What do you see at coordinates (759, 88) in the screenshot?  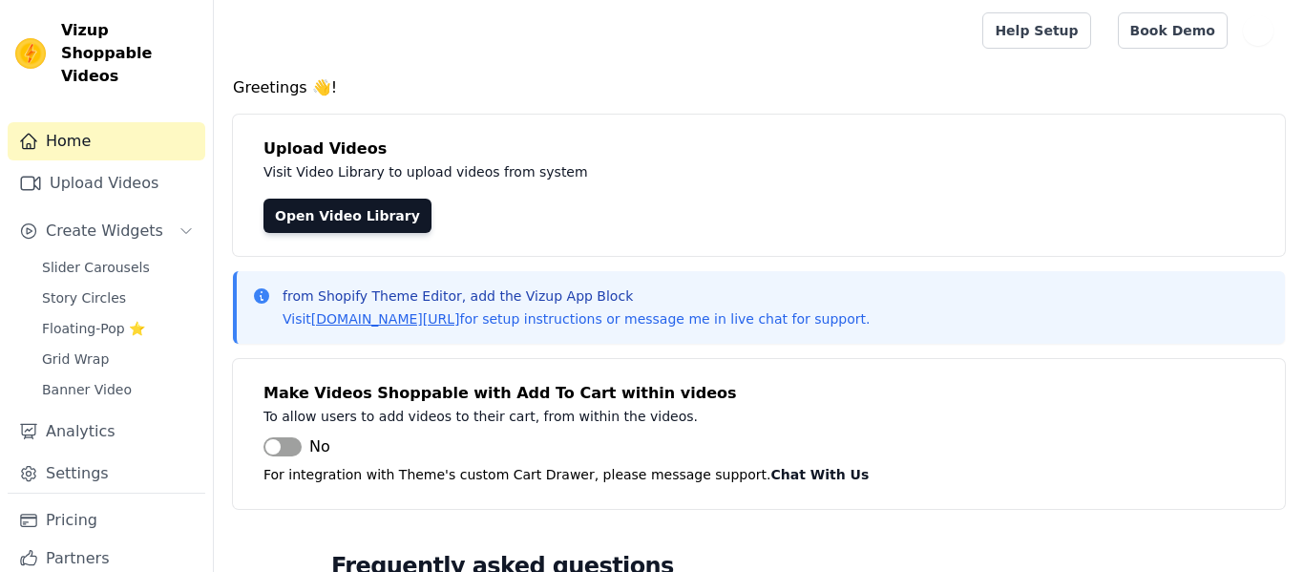 I see `h4: Greetings 👋!` at bounding box center [759, 88].